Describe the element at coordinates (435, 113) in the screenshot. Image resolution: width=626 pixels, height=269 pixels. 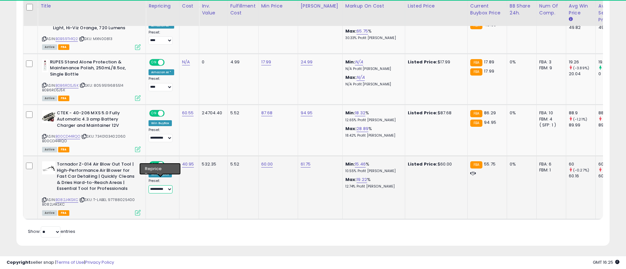
I see `div: $87.68` at that location.